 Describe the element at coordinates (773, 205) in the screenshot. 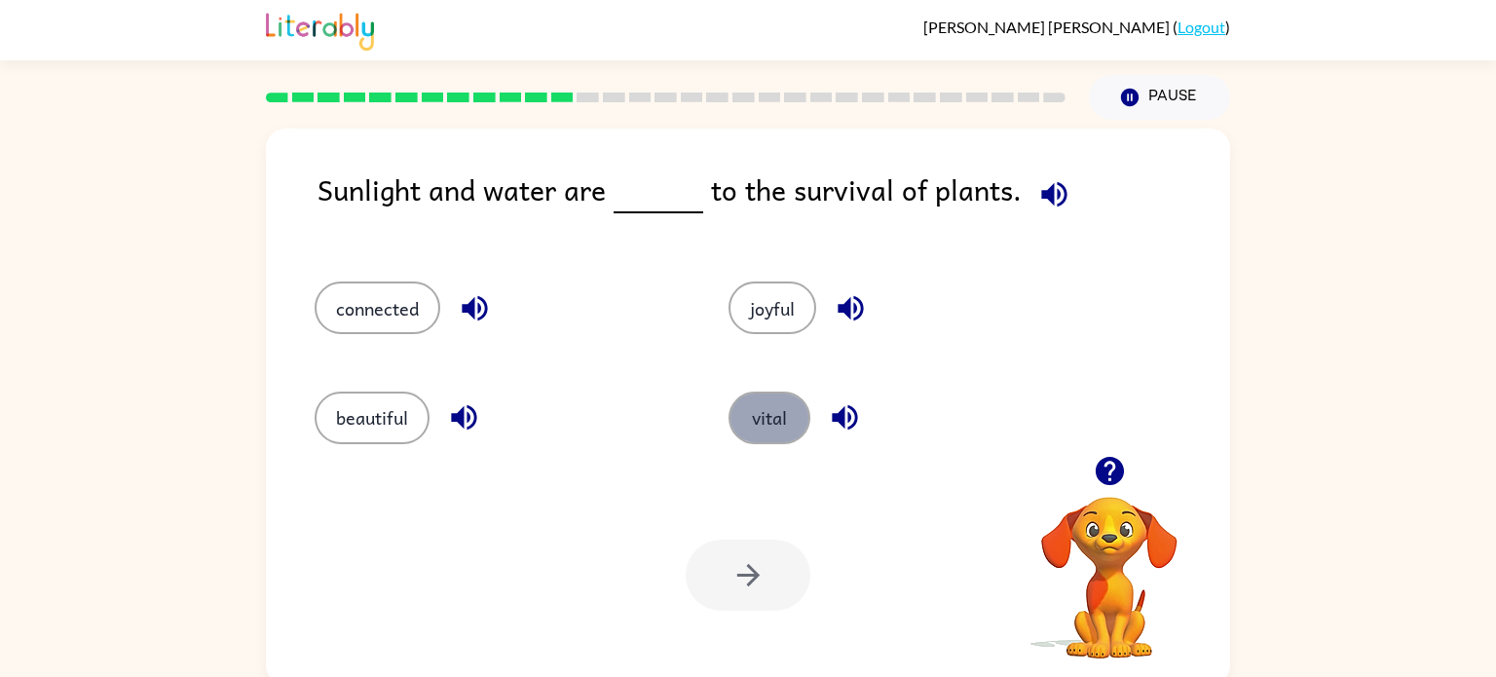

I see `div: Sunlight and water are to the survival of plants.` at that location.